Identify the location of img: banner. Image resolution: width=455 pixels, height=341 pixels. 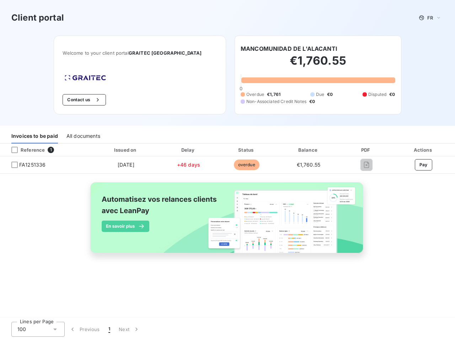
(227, 222).